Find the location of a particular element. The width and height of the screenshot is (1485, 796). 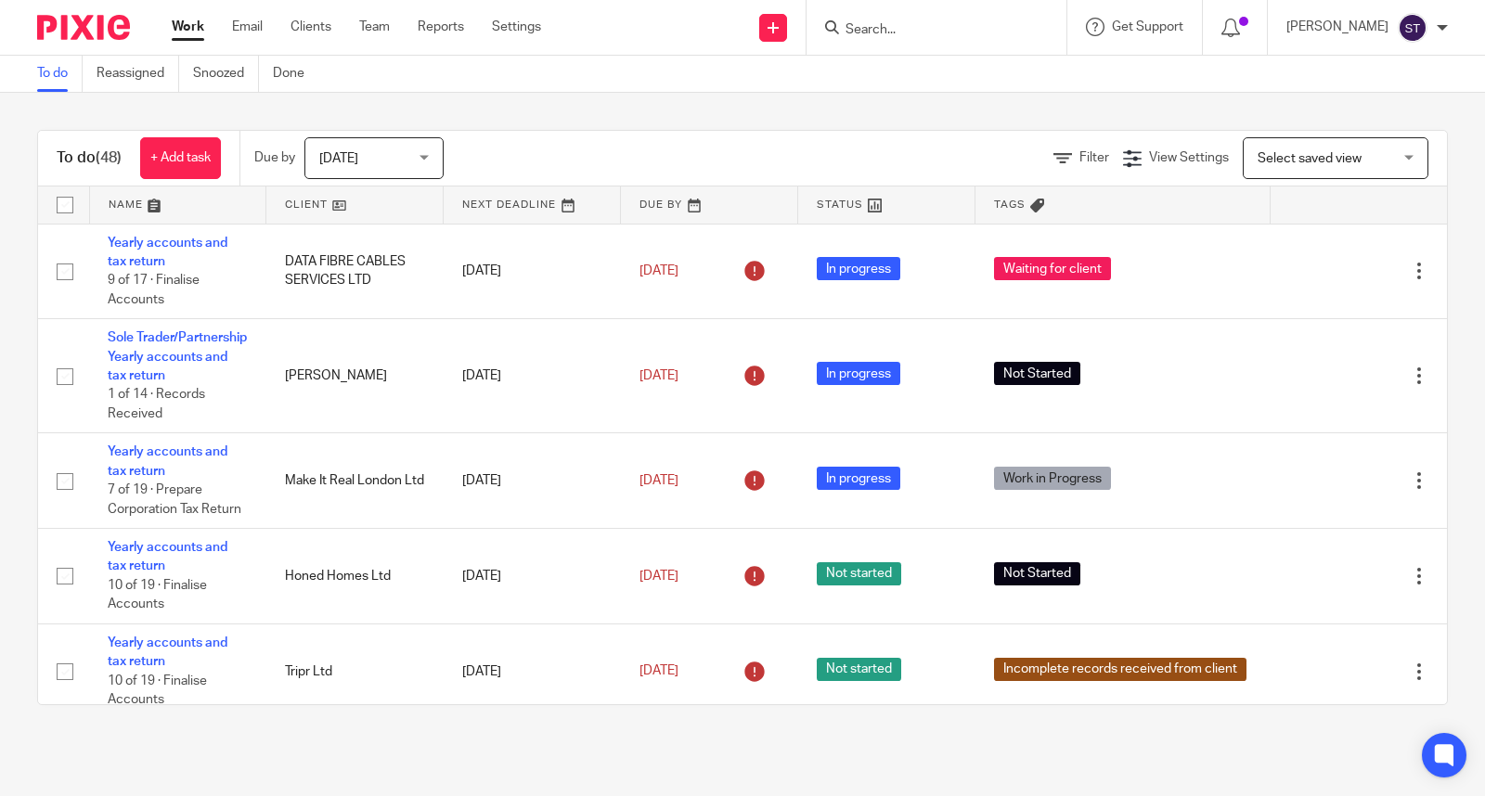

h1: To do is located at coordinates (89, 158).